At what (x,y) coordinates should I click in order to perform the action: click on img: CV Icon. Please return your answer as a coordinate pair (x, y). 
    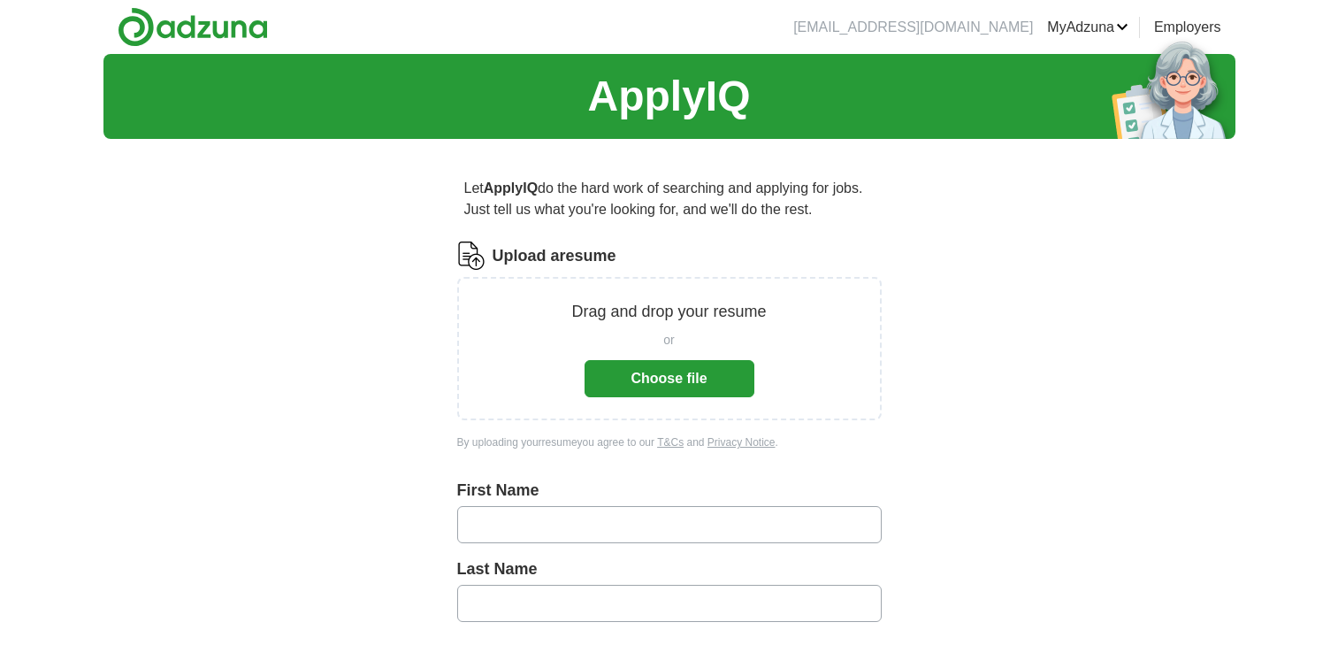
    Looking at the image, I should click on (471, 256).